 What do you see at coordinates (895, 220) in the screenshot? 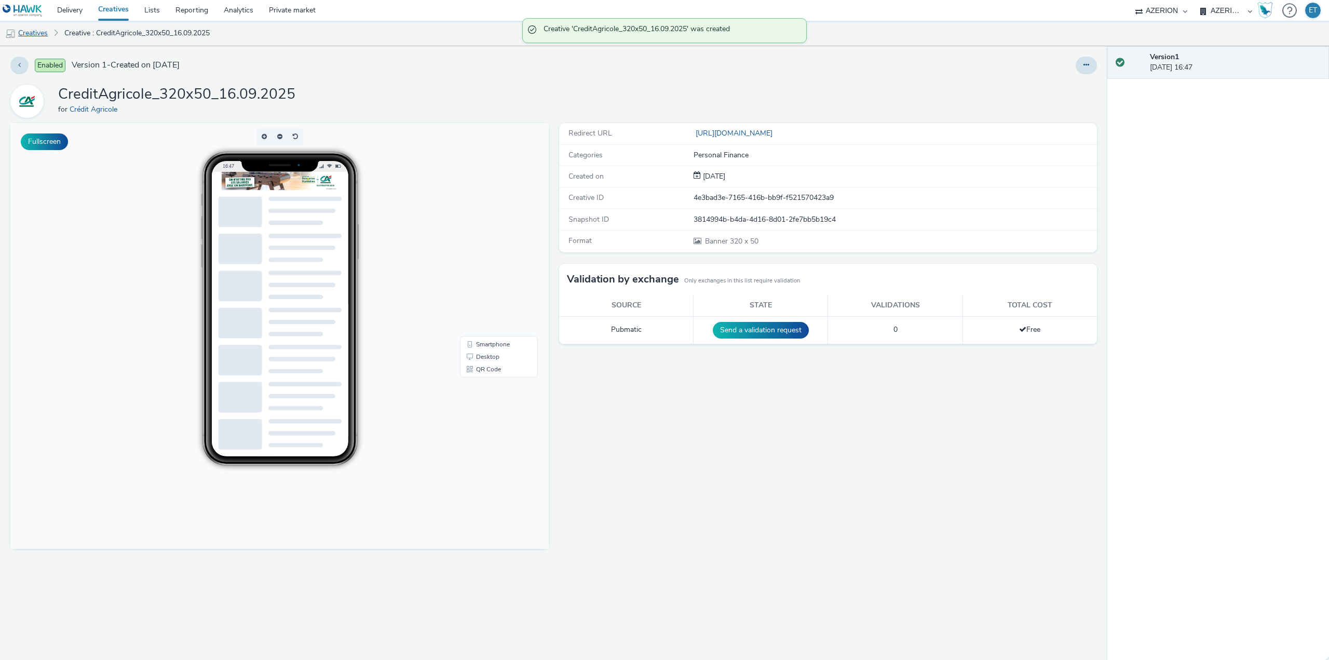
I see `div: 3814994b-b4da-4d16-8d01-2fe7bb5b19c4` at bounding box center [895, 220].